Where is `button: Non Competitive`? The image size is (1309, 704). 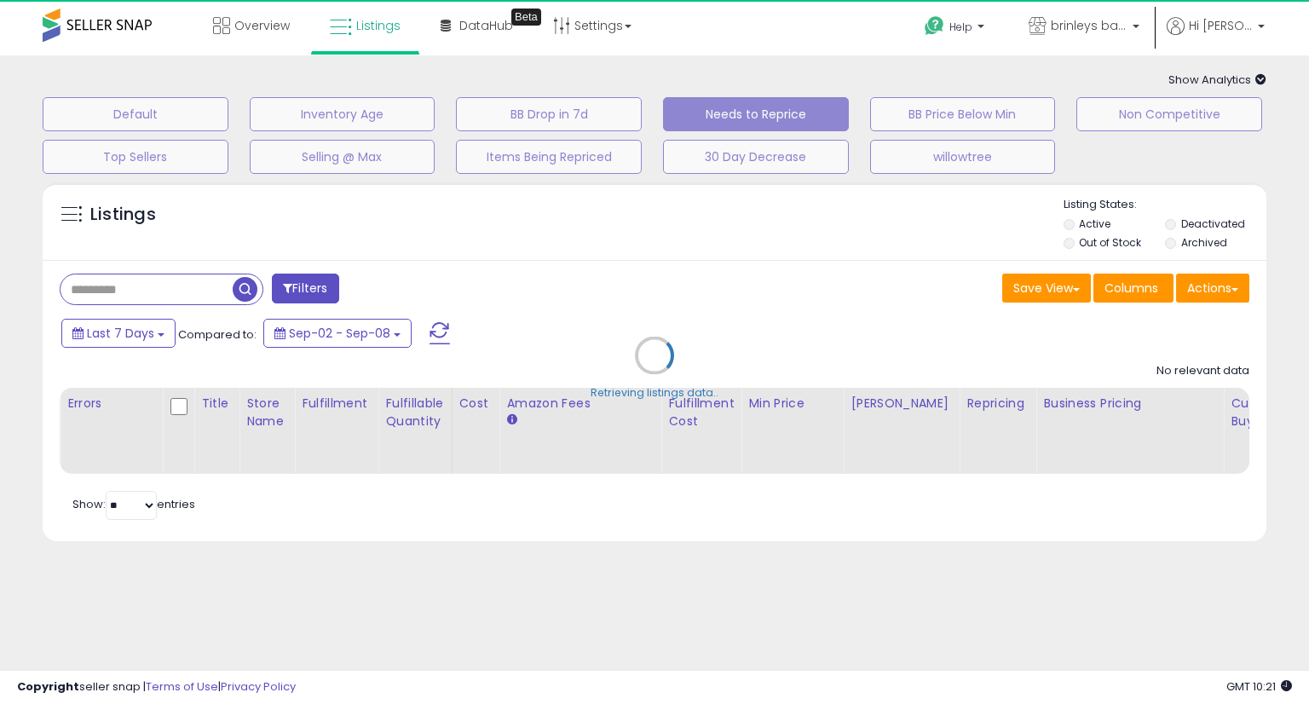 button: Non Competitive is located at coordinates (1169, 114).